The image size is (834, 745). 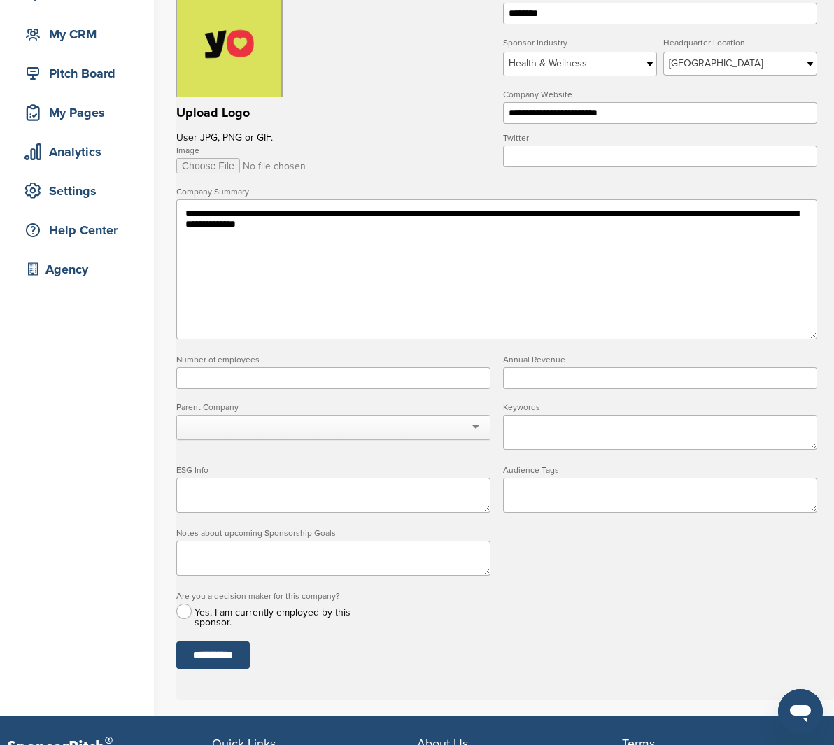 I want to click on label: Headquarter Location, so click(x=740, y=43).